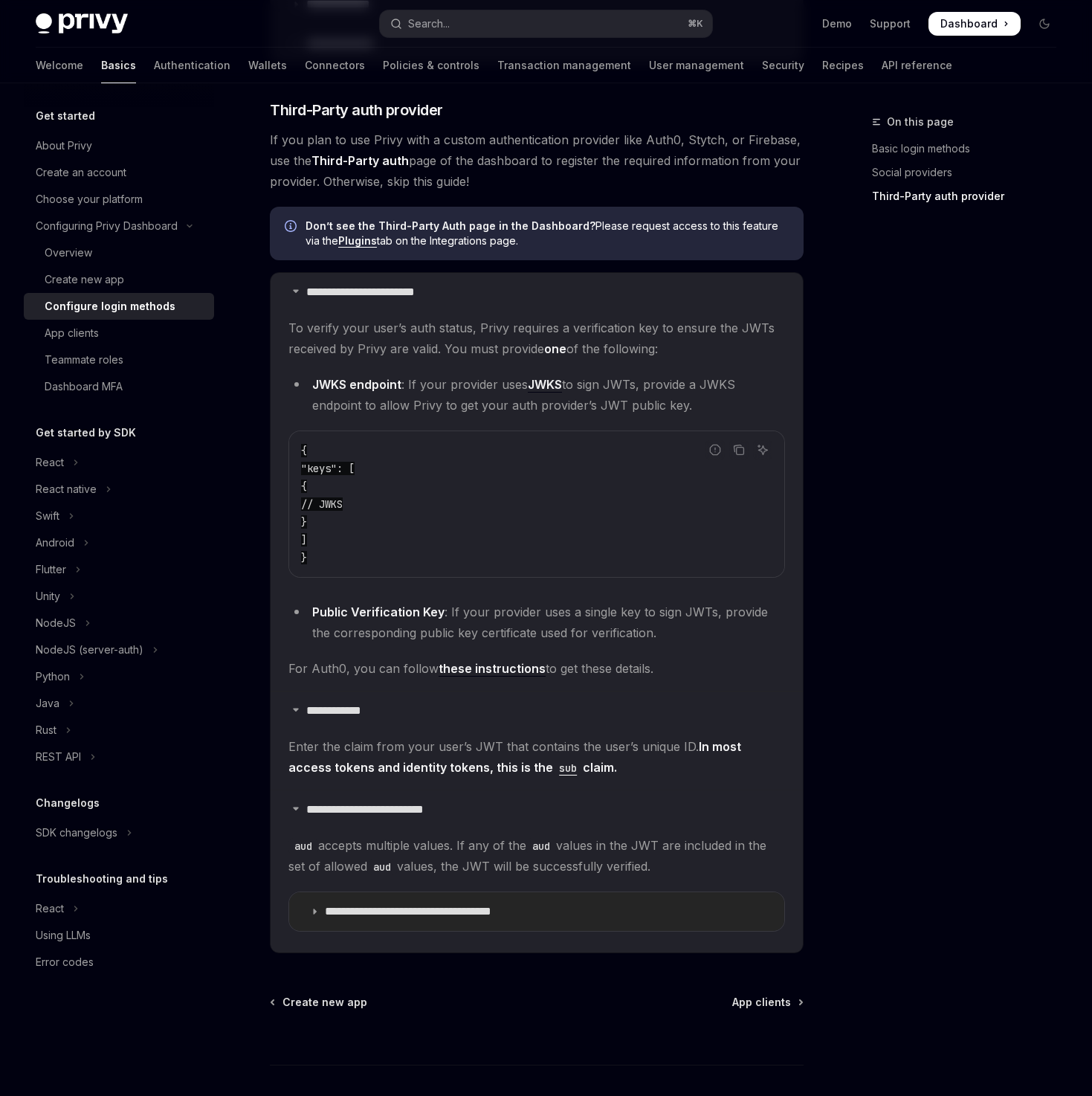 This screenshot has height=1096, width=1092. I want to click on a: Support, so click(890, 24).